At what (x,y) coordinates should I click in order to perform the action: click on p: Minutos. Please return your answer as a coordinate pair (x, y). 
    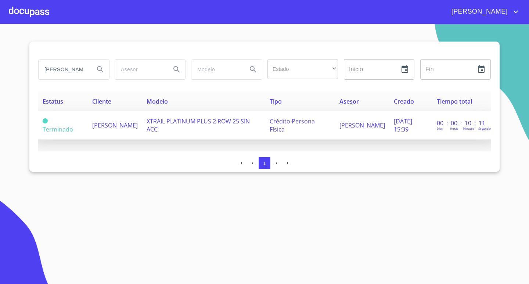
    Looking at the image, I should click on (468, 128).